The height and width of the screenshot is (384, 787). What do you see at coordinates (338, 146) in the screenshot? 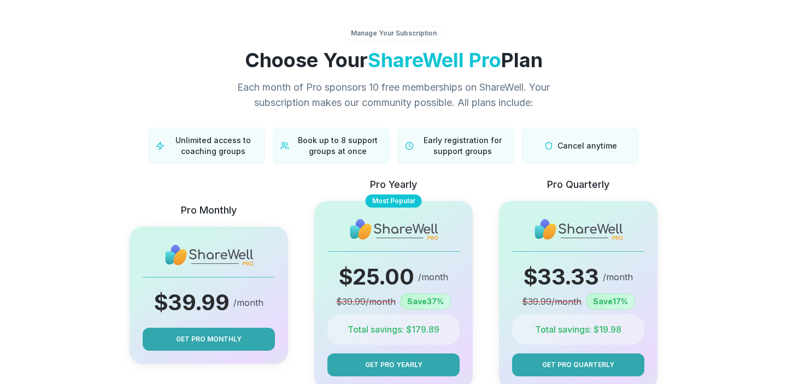
I see `span: Book up to 8 support groups at once` at bounding box center [338, 146].